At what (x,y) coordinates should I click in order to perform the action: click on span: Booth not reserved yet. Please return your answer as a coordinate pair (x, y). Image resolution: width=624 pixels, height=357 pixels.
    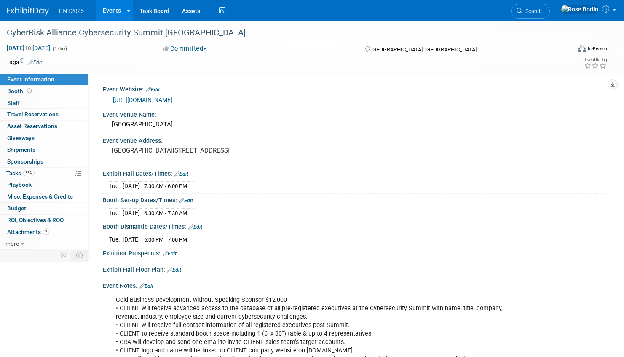
    Looking at the image, I should click on (29, 91).